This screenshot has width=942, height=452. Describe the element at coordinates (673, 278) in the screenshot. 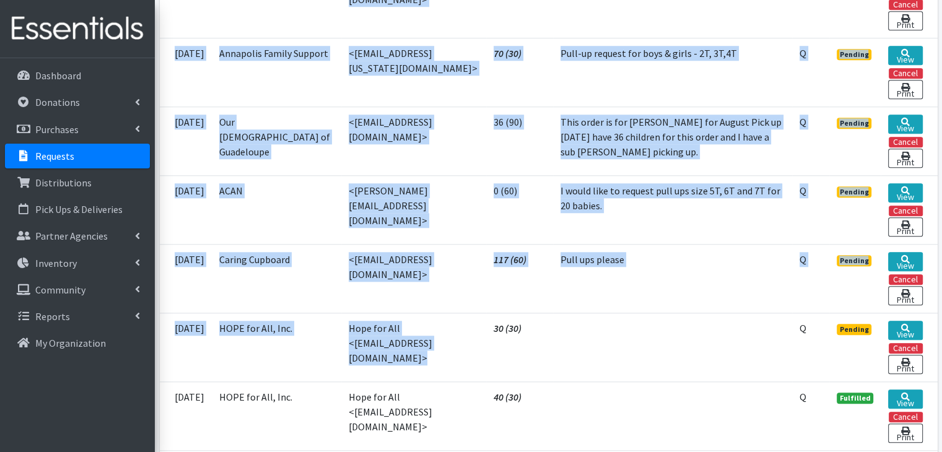

I see `td: Pull ups please` at that location.